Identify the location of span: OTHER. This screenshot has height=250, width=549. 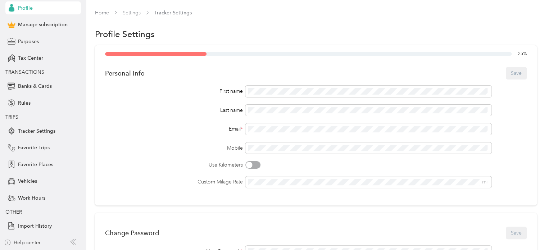
(14, 212).